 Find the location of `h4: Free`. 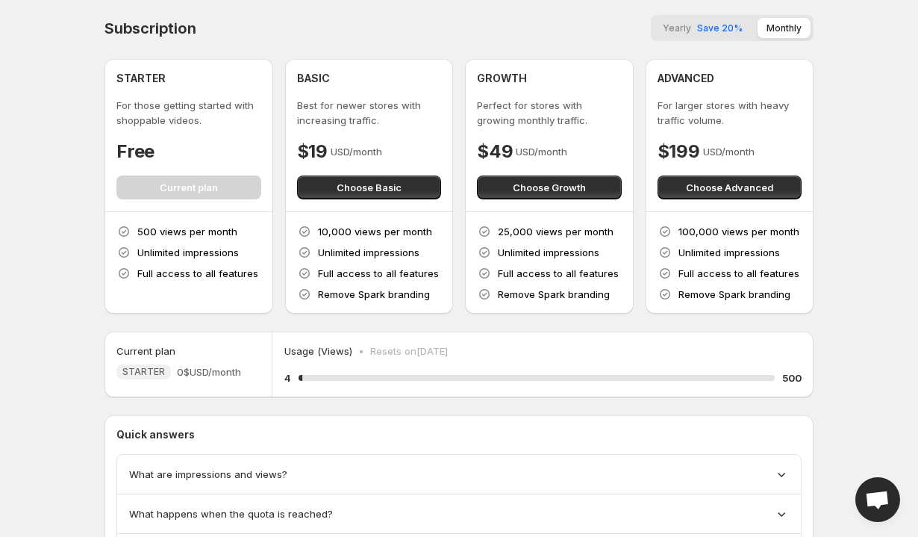

h4: Free is located at coordinates (135, 151).